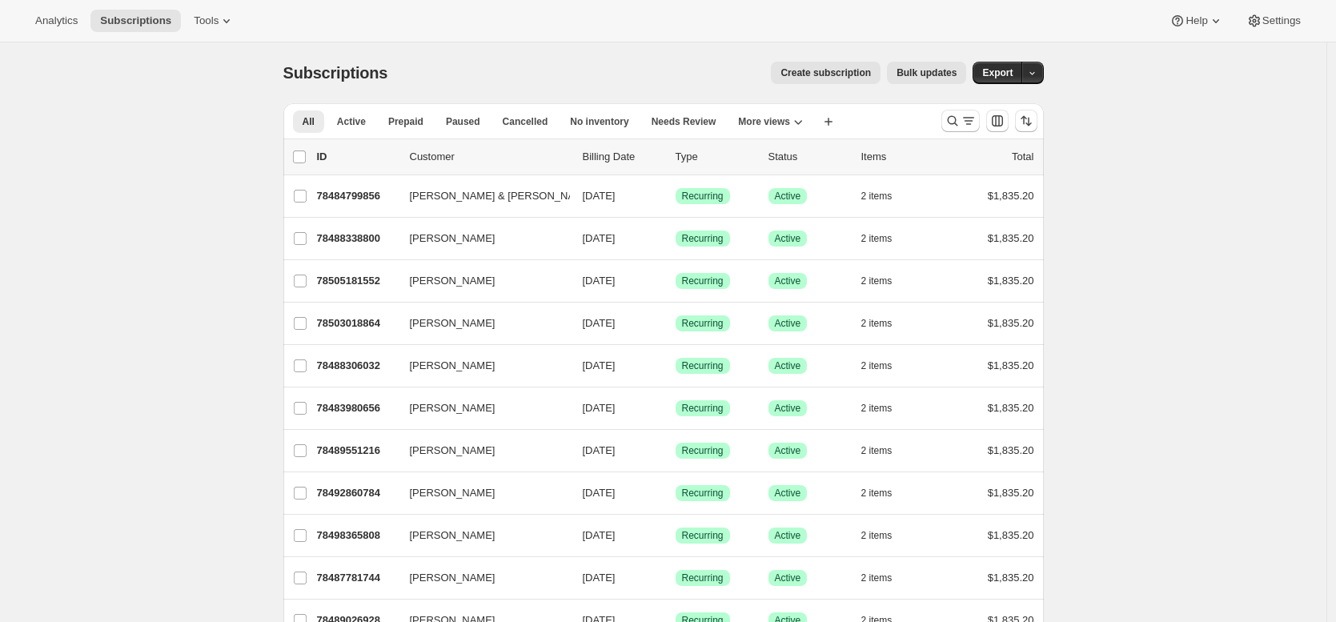 The image size is (1336, 622). I want to click on button: Bulk updates, so click(926, 73).